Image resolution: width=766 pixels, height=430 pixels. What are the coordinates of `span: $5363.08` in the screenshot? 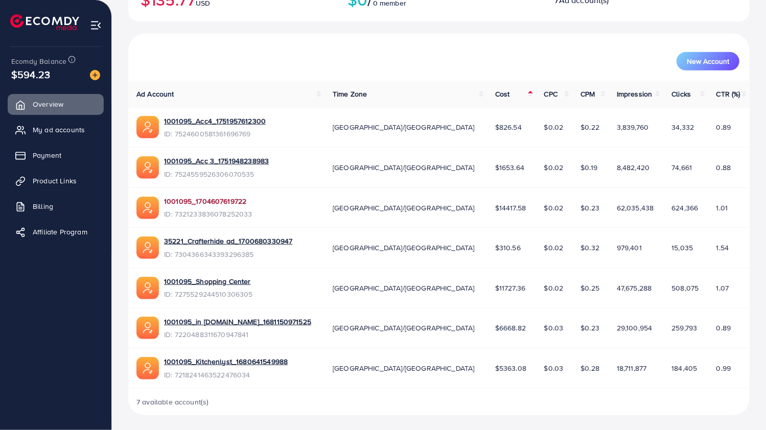 It's located at (511, 368).